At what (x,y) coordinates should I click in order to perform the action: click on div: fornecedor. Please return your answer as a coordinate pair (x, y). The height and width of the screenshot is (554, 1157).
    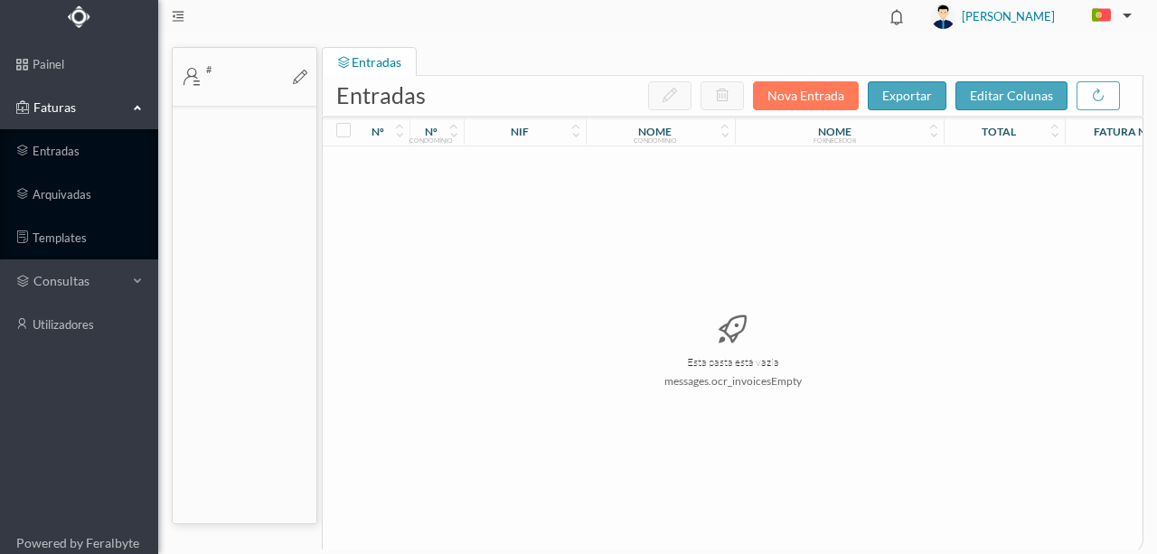
    Looking at the image, I should click on (835, 140).